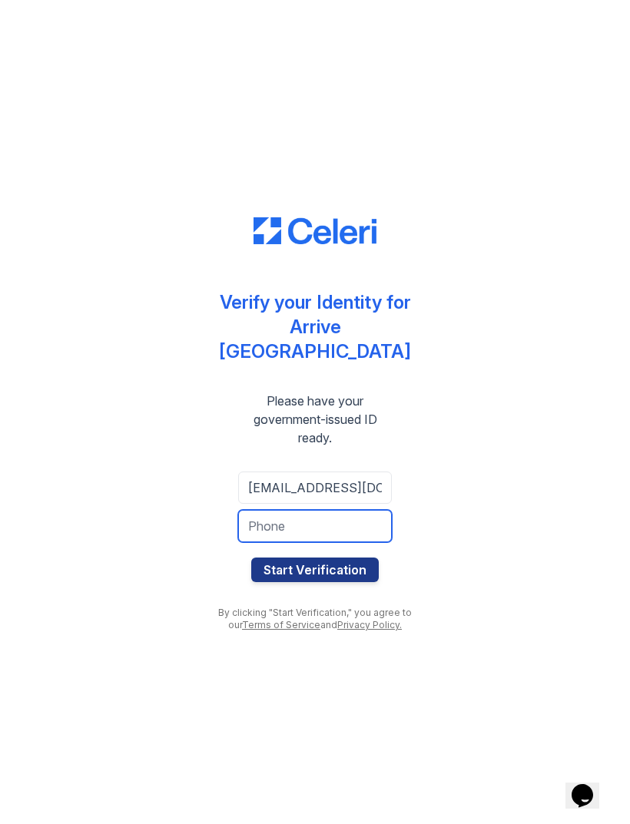  I want to click on div: By clicking "Start Verification," you agree to our and, so click(315, 619).